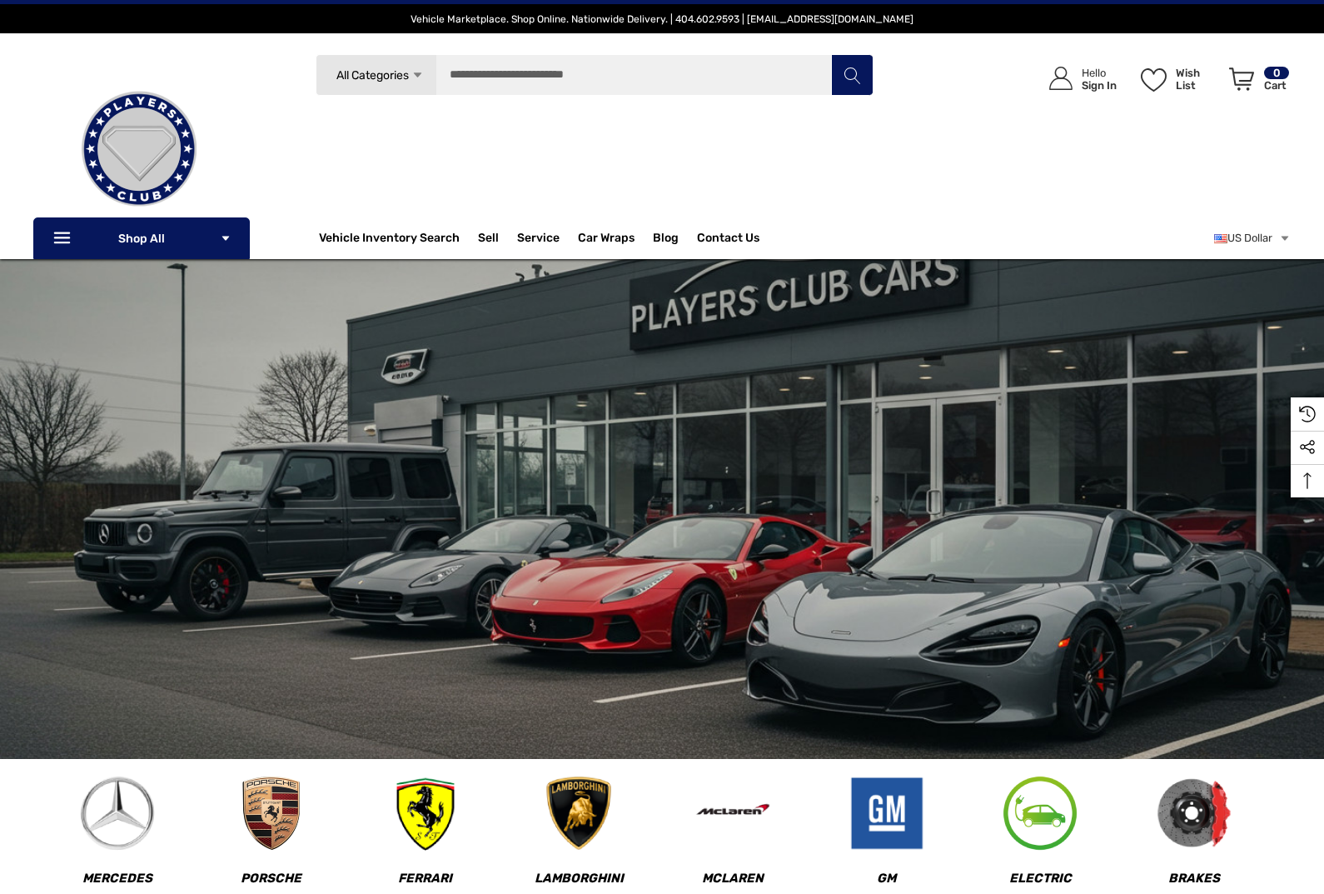 This screenshot has width=1324, height=894. I want to click on a: Contact Us, so click(728, 240).